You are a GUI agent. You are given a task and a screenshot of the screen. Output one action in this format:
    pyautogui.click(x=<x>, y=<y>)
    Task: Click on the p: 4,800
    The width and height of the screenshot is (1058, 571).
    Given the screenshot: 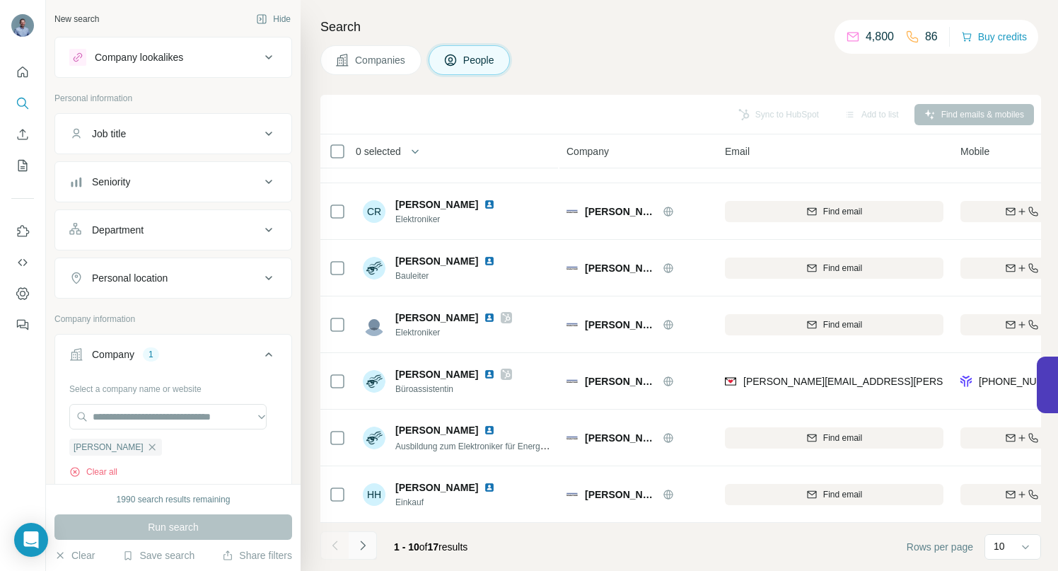 What is the action you would take?
    pyautogui.click(x=880, y=37)
    